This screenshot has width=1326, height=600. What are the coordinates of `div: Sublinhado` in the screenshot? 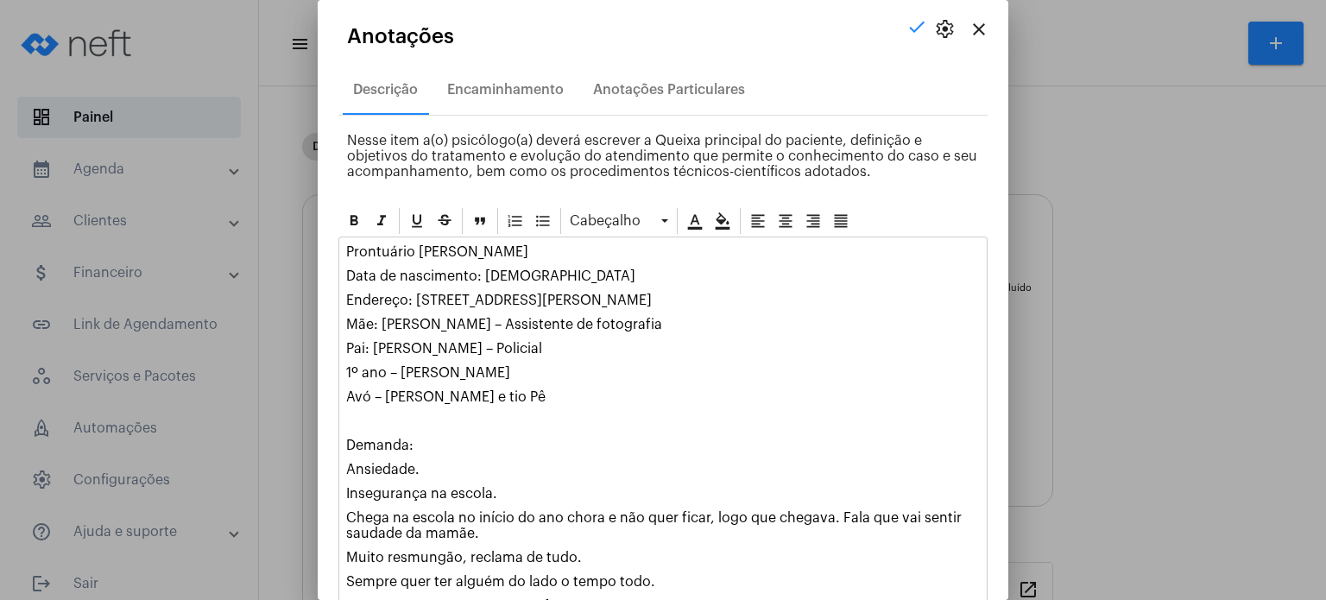 It's located at (417, 221).